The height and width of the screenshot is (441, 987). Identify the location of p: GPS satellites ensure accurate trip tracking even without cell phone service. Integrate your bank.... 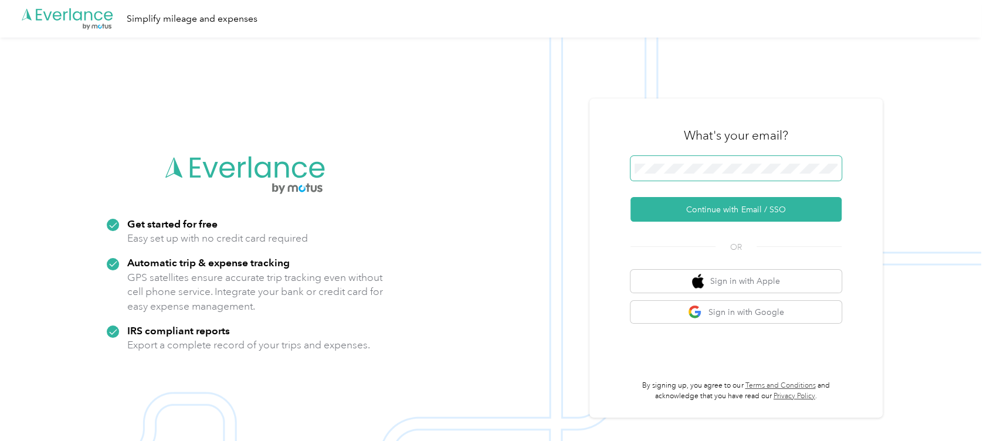
(255, 292).